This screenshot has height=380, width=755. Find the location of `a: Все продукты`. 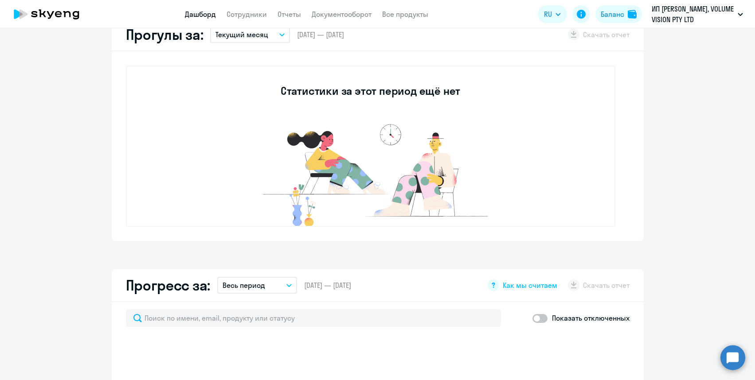

a: Все продукты is located at coordinates (405, 14).